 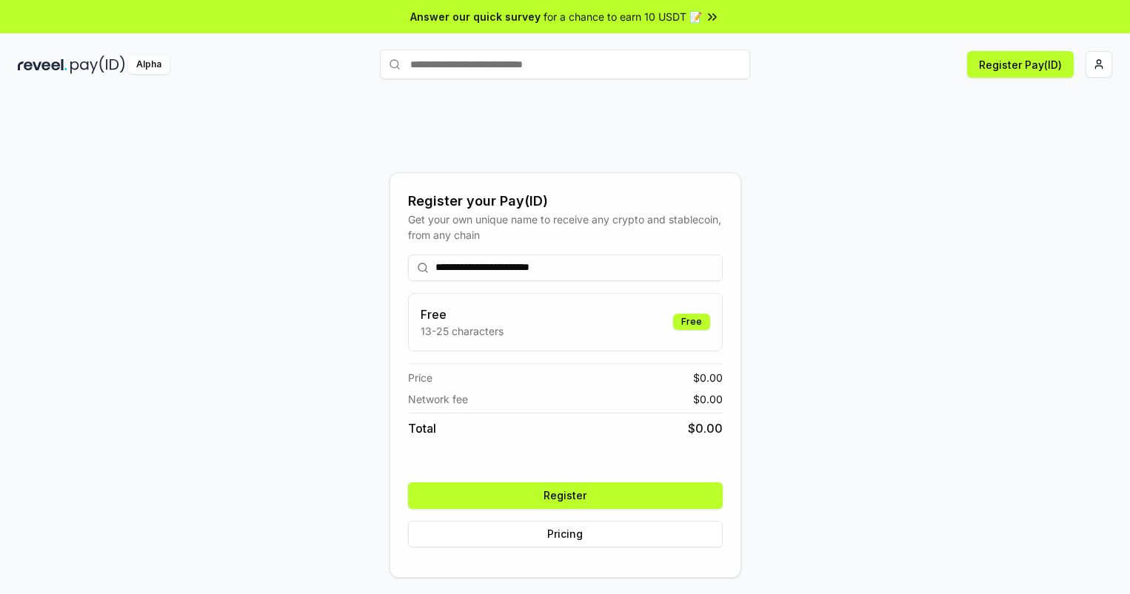 What do you see at coordinates (623, 16) in the screenshot?
I see `span: for a chance to earn 10 USDT 📝` at bounding box center [623, 16].